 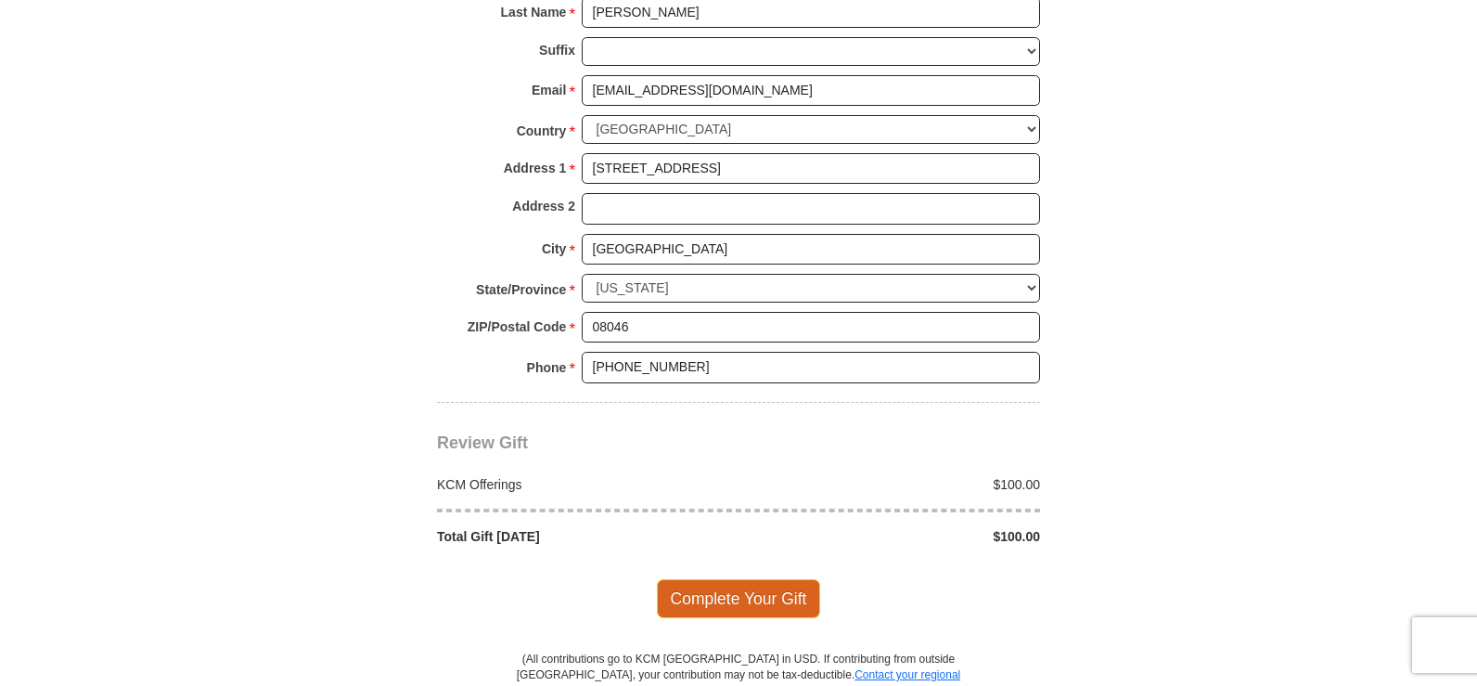 I want to click on strong: Address 2, so click(x=544, y=206).